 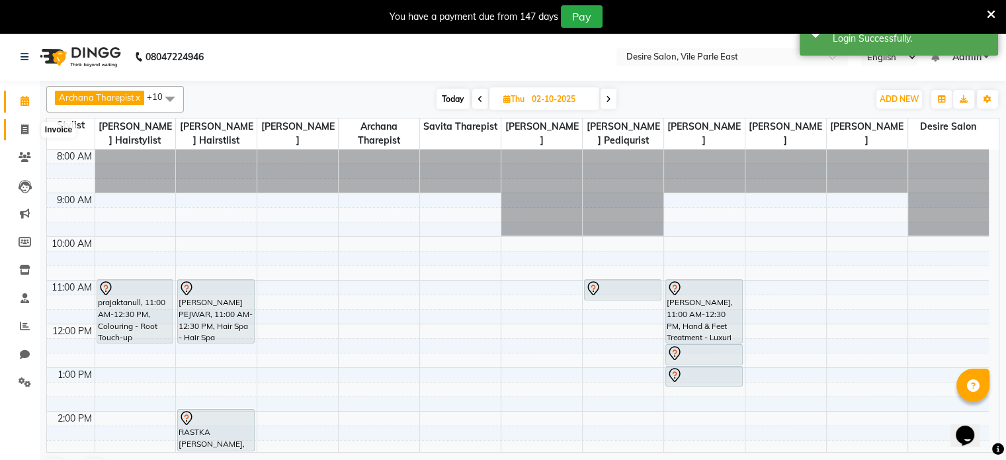 I want to click on span: Thu, so click(x=514, y=99).